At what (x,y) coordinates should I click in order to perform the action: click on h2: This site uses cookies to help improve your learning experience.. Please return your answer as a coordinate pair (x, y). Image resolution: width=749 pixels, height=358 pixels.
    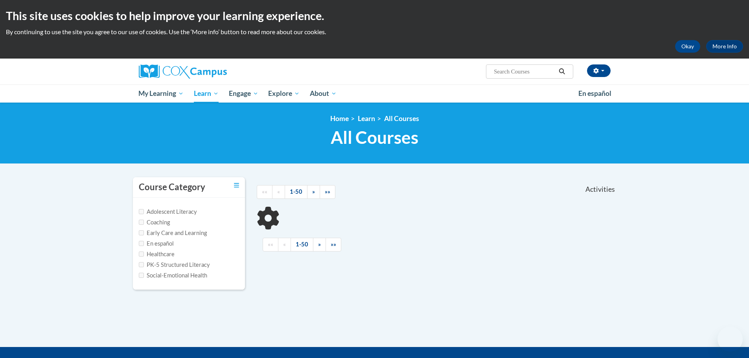
    Looking at the image, I should click on (374, 16).